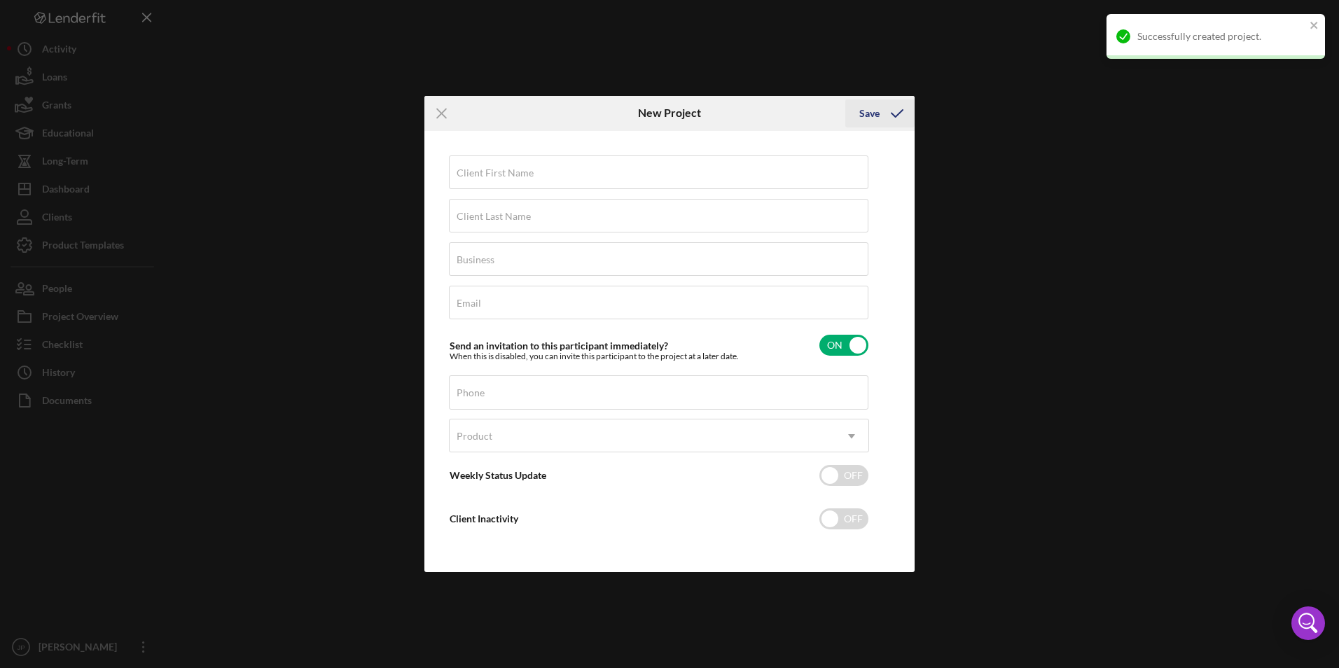  Describe the element at coordinates (1222, 36) in the screenshot. I see `div: Successfully created project.` at that location.